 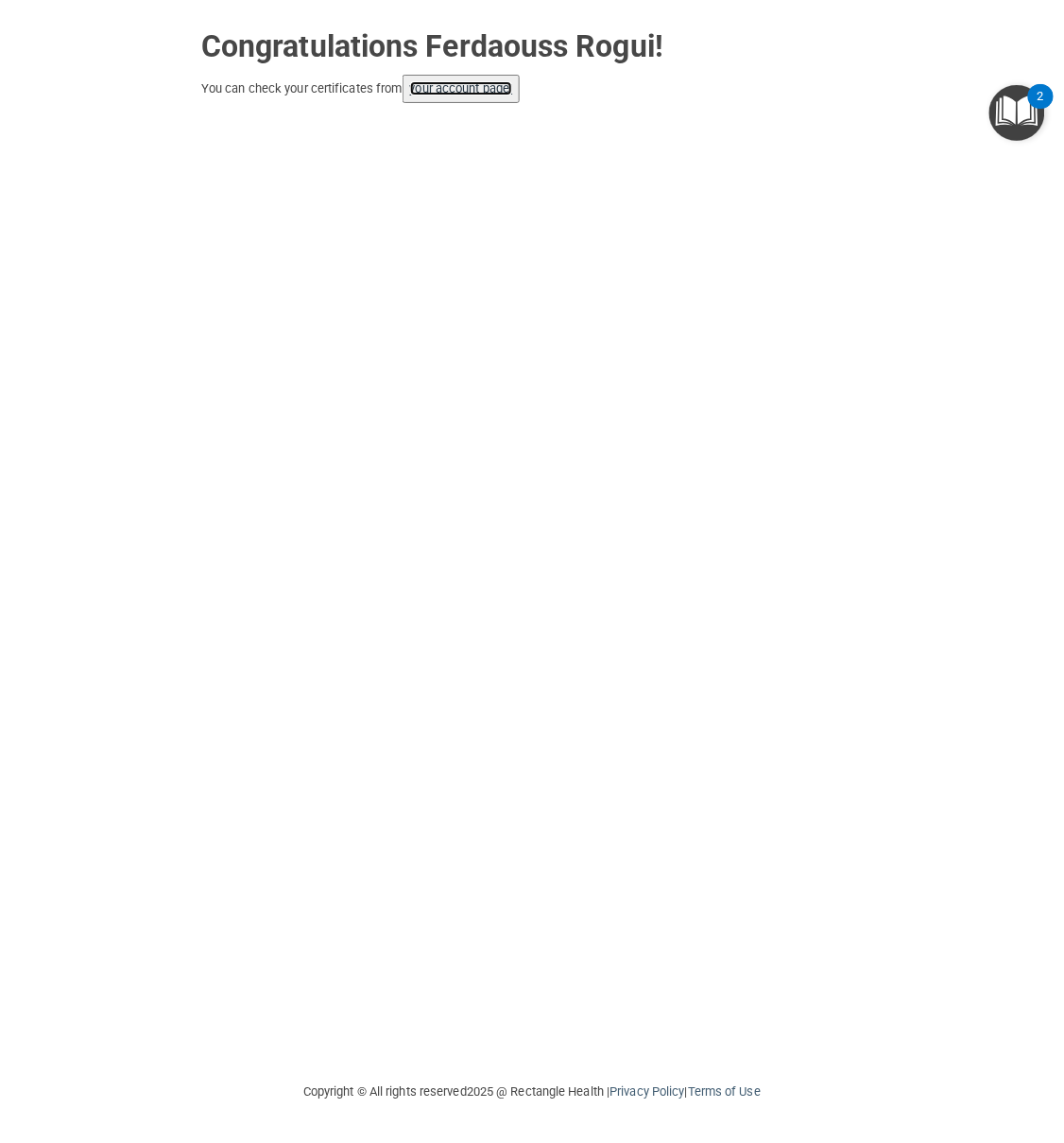 I want to click on button: Open Resource Center, 2 new notifications, so click(x=1017, y=112).